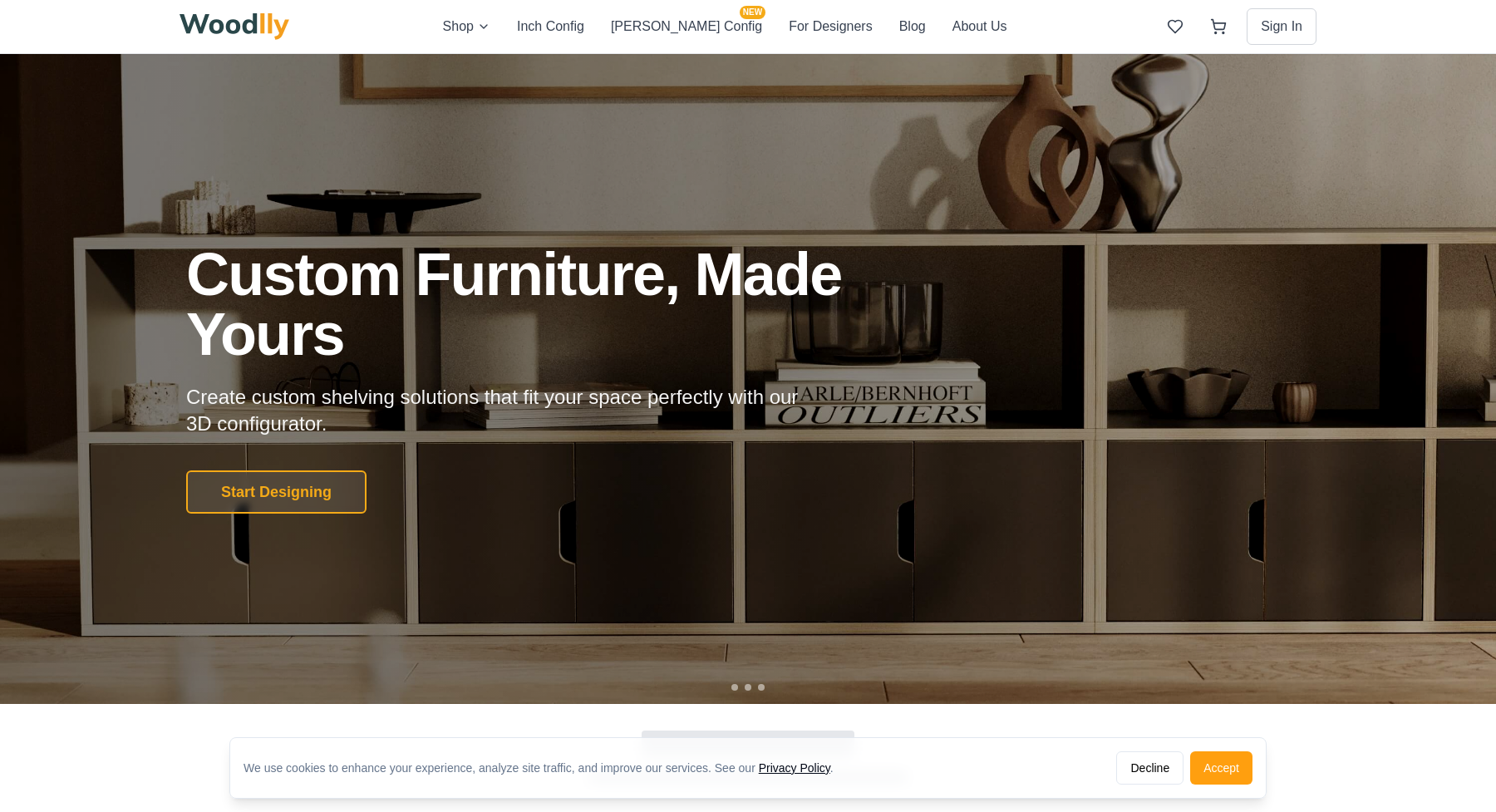  What do you see at coordinates (1281, 26) in the screenshot?
I see `button: Sign In` at bounding box center [1281, 26].